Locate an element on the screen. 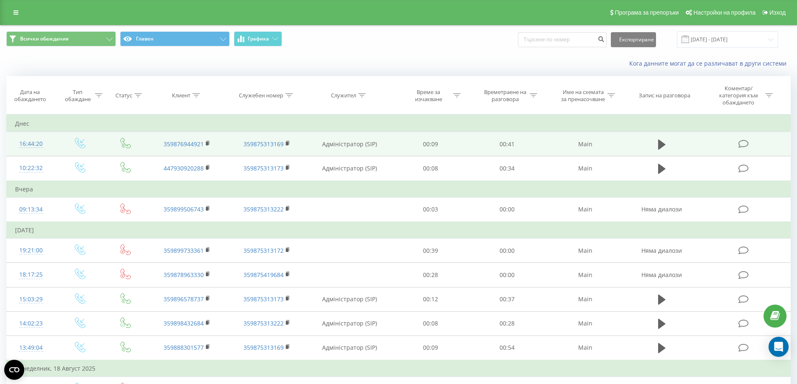 Image resolution: width=797 pixels, height=384 pixels. div: Служител is located at coordinates (343, 95).